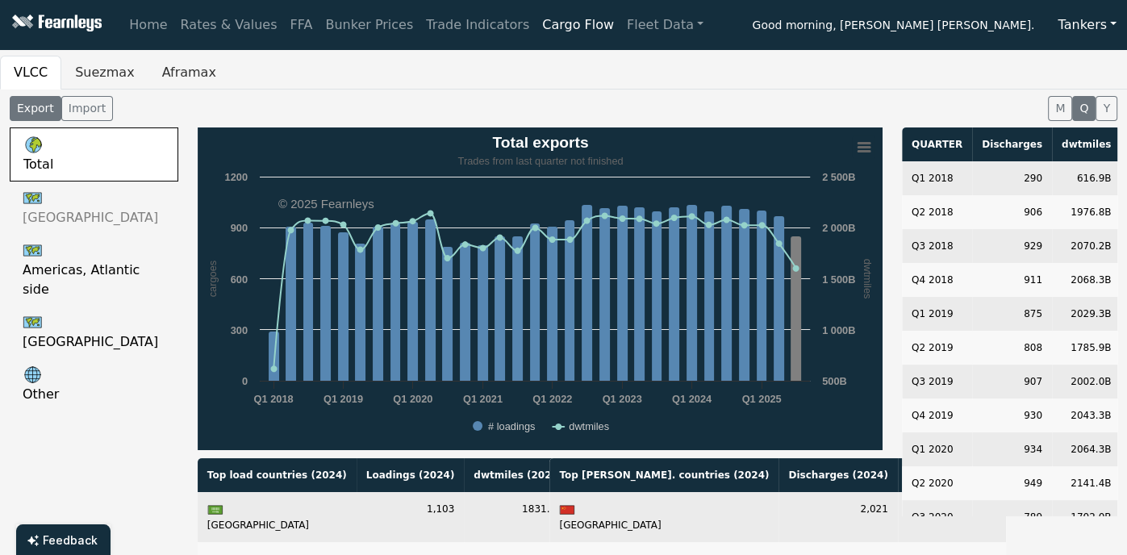 Image resolution: width=1127 pixels, height=555 pixels. What do you see at coordinates (761, 399) in the screenshot?
I see `text: Q1 2025` at bounding box center [761, 399].